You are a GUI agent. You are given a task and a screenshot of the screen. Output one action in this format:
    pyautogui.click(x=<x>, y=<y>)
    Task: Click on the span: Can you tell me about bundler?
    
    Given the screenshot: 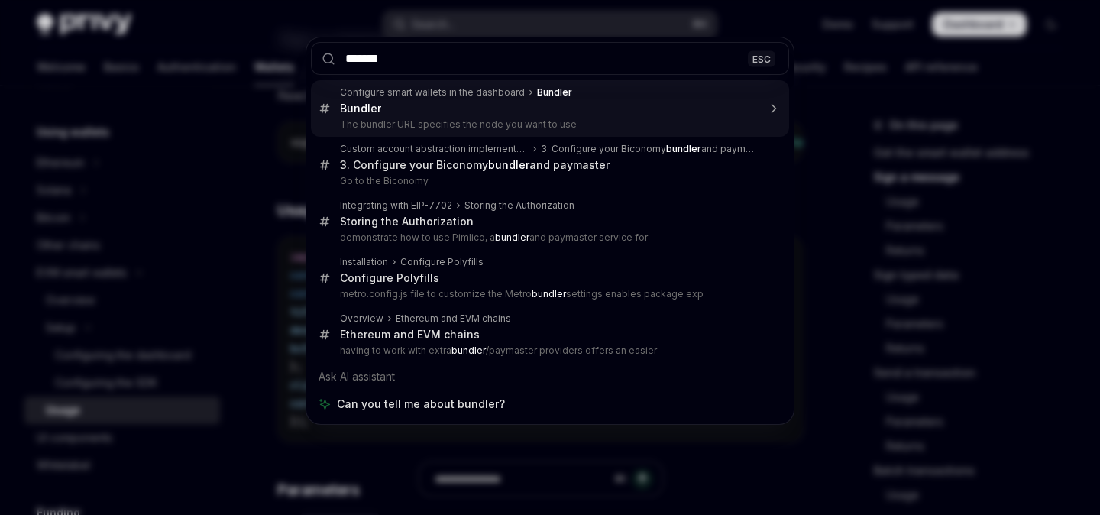 What is the action you would take?
    pyautogui.click(x=421, y=404)
    